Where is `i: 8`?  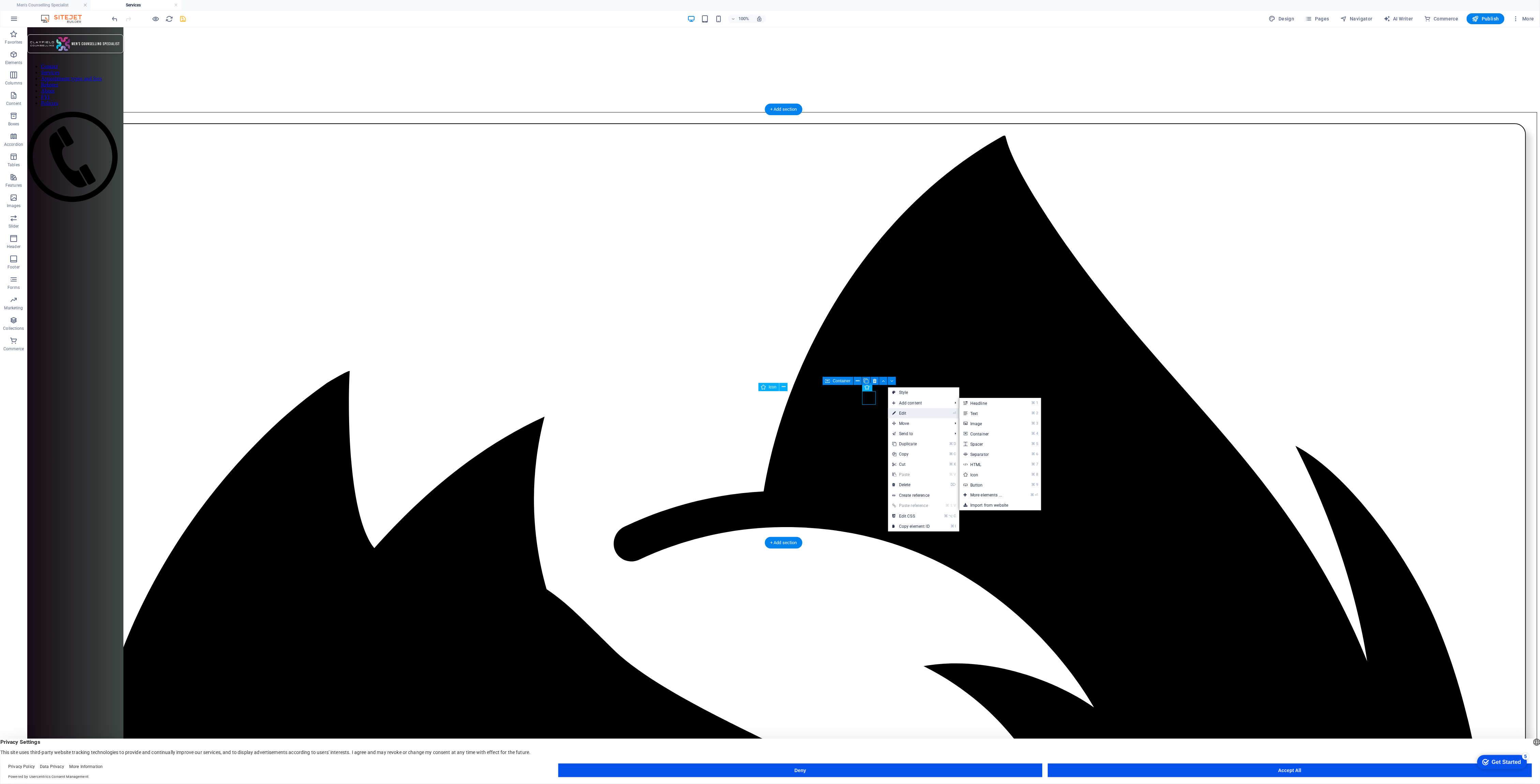
i: 8 is located at coordinates (1037, 474).